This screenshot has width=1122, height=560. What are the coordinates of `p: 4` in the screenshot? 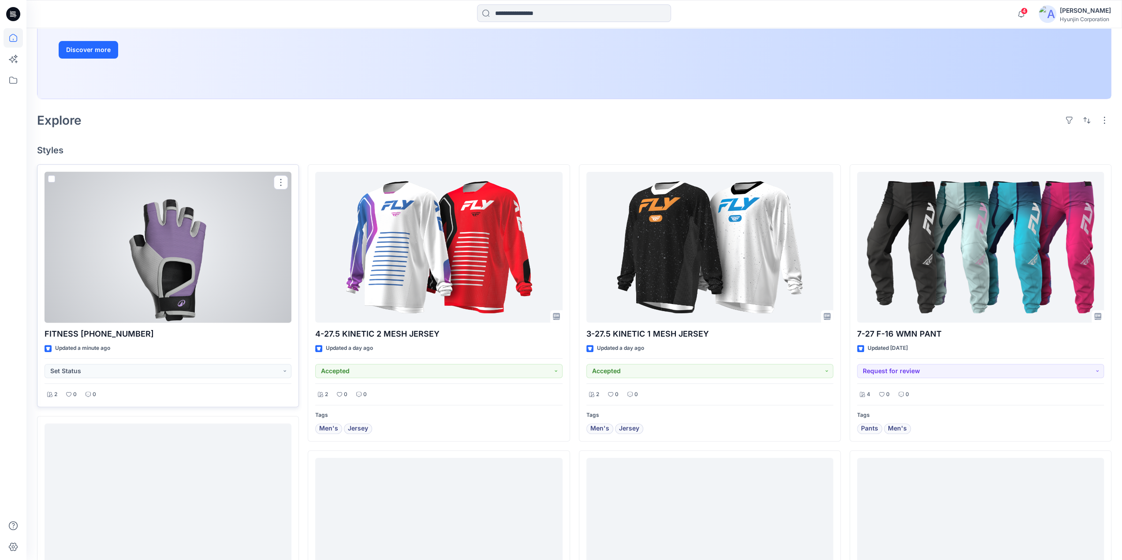 It's located at (868, 394).